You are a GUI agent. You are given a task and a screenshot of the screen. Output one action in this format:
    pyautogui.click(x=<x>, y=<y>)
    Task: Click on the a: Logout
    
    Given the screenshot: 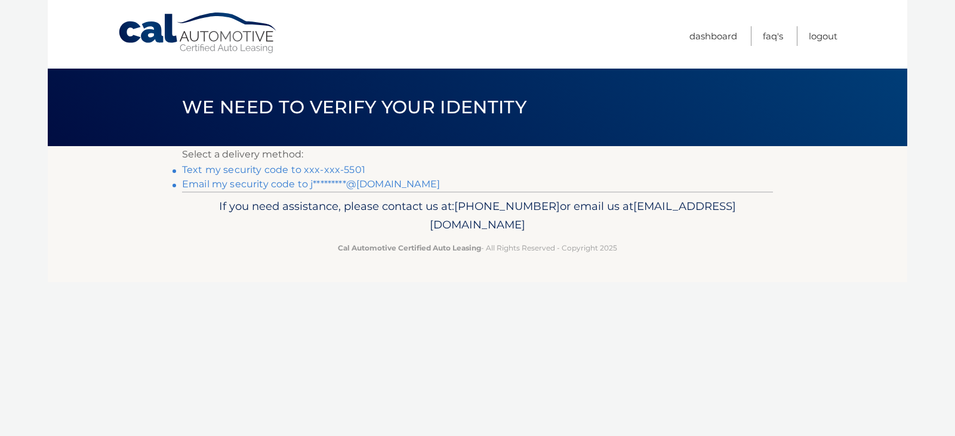 What is the action you would take?
    pyautogui.click(x=823, y=36)
    